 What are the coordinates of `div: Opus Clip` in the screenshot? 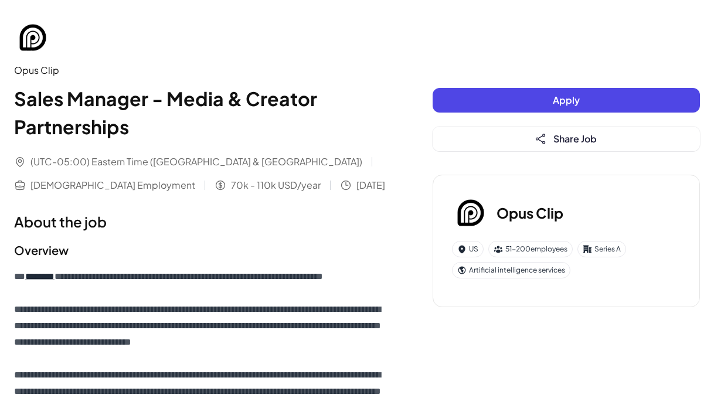 It's located at (200, 70).